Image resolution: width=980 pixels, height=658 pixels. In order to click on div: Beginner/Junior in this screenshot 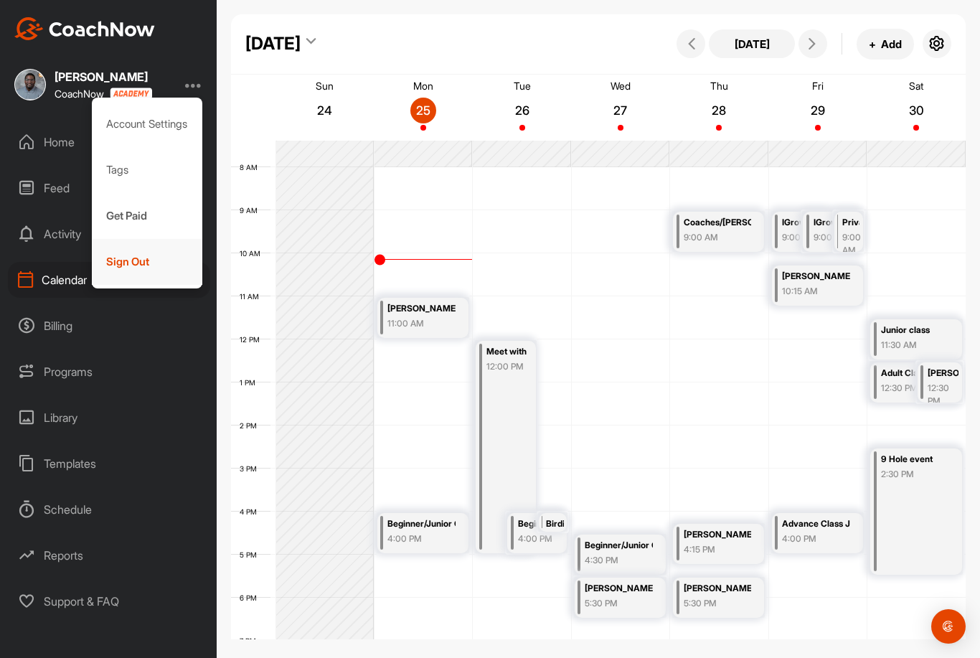, I will do `click(539, 524)`.